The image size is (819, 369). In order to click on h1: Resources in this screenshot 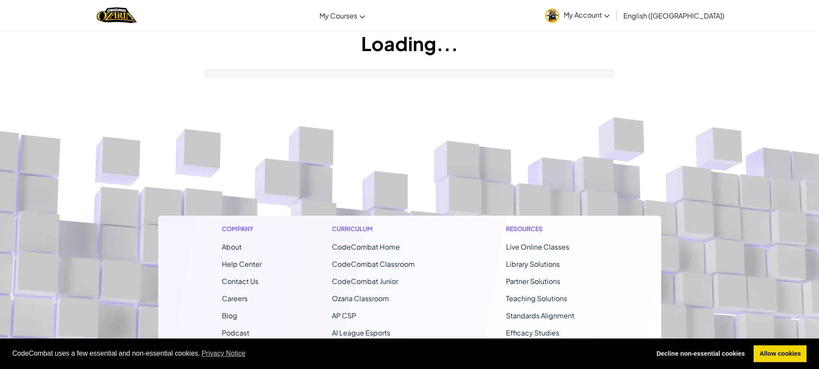, I will do `click(551, 229)`.